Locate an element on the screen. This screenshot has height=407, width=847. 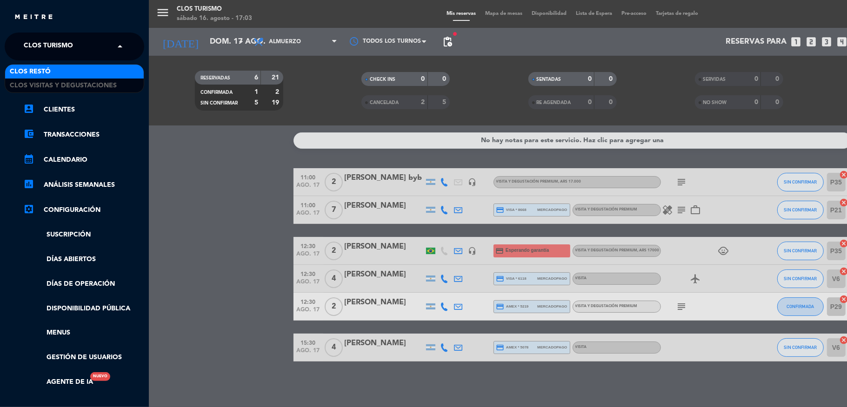
a: account_balance_walletTransacciones is located at coordinates (84, 135).